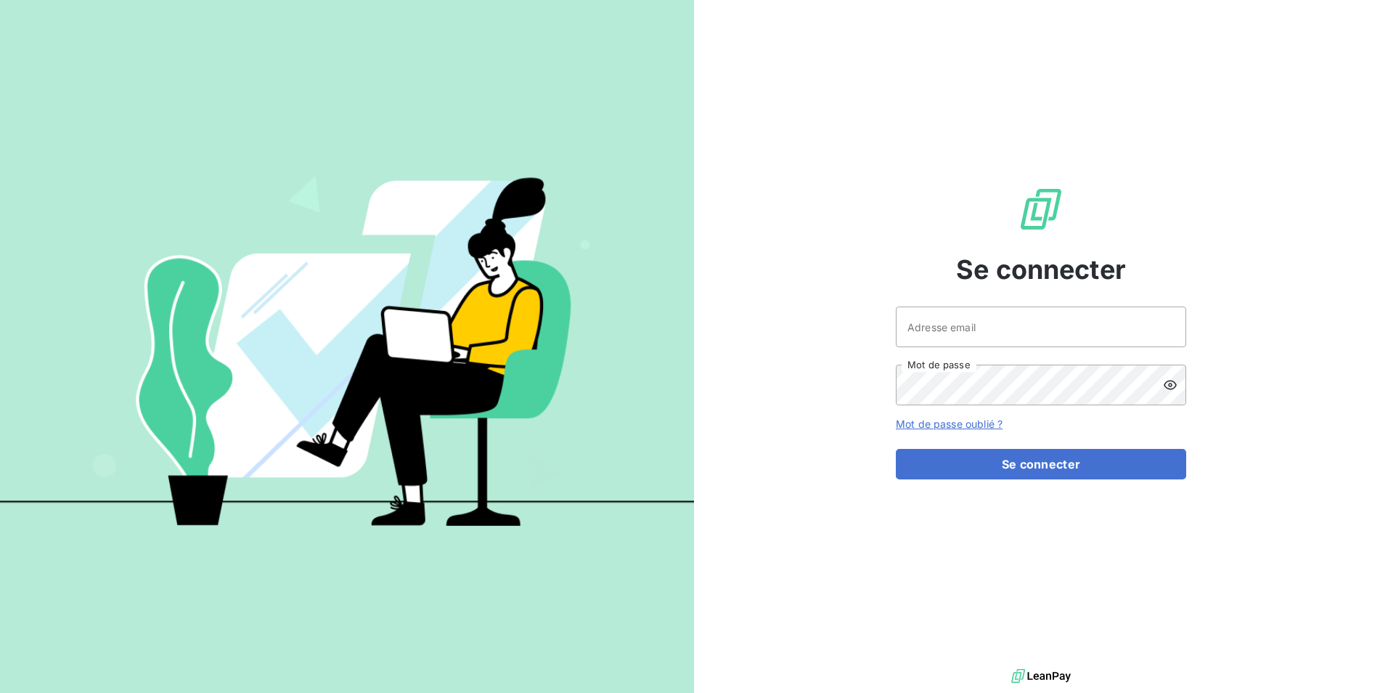 The height and width of the screenshot is (693, 1388). I want to click on img: logo, so click(1041, 676).